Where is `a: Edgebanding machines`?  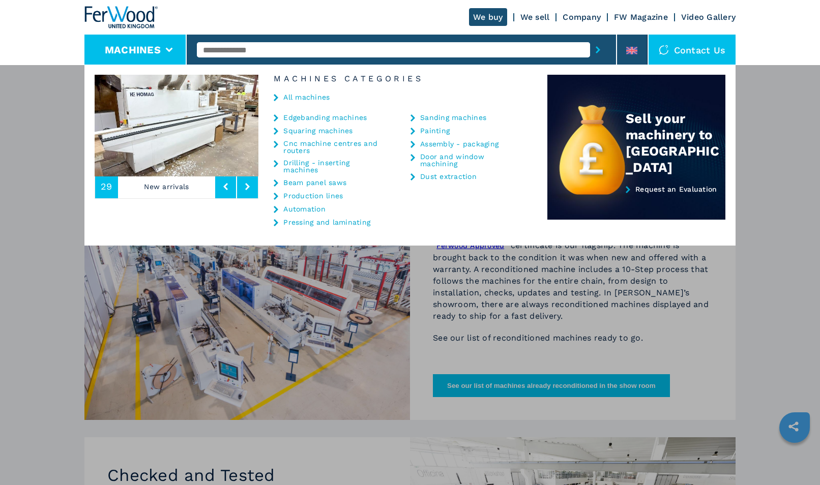
a: Edgebanding machines is located at coordinates (325, 118).